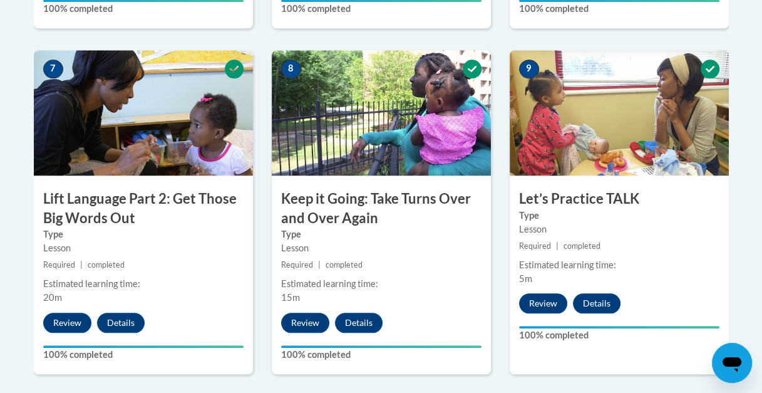 The width and height of the screenshot is (762, 393). I want to click on span: 7, so click(53, 69).